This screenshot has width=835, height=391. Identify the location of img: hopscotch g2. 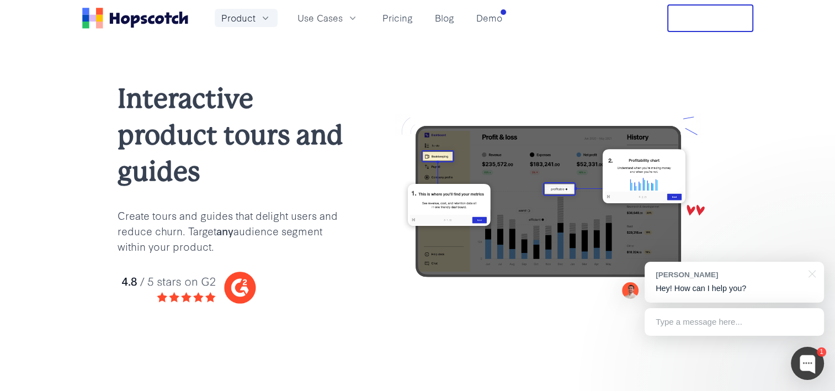
(232, 287).